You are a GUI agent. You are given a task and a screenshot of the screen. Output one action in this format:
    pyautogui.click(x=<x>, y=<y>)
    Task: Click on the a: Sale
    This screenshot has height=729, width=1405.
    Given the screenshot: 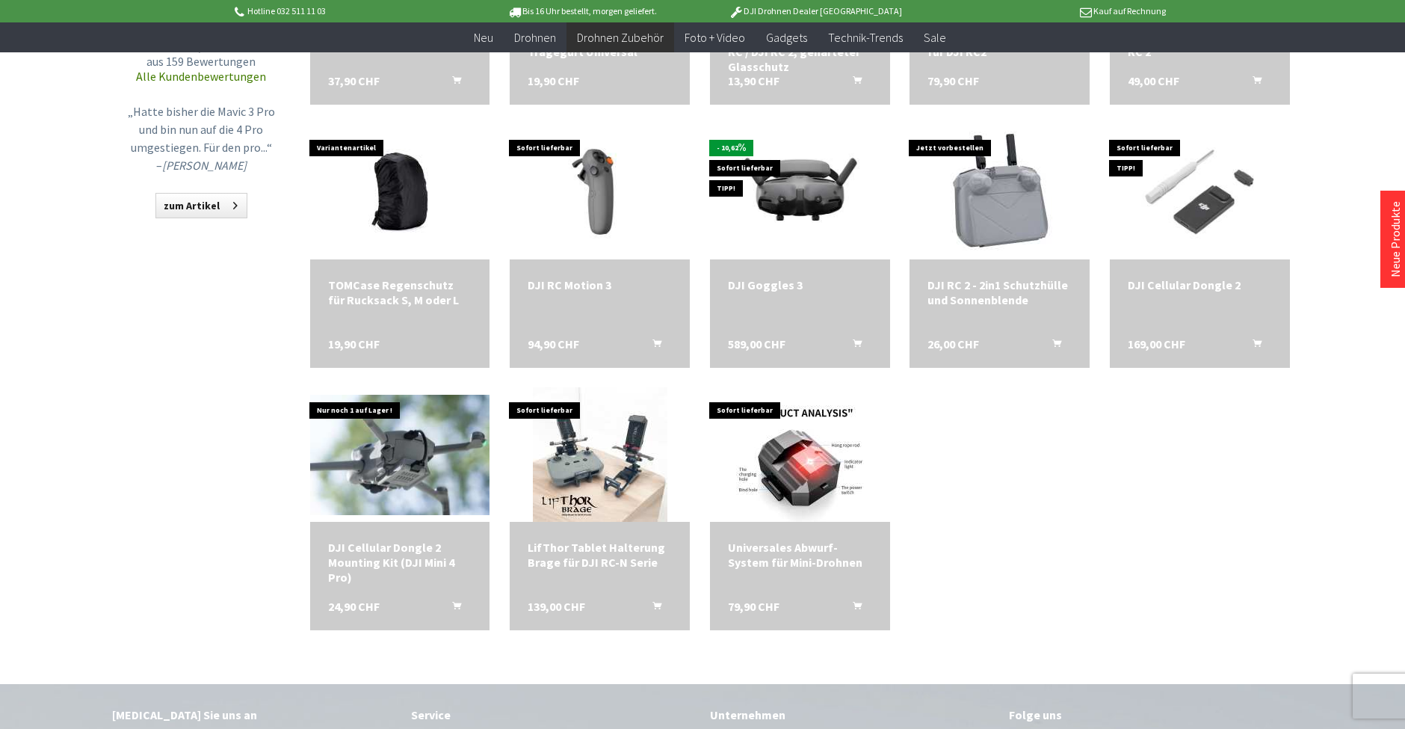 What is the action you would take?
    pyautogui.click(x=935, y=37)
    